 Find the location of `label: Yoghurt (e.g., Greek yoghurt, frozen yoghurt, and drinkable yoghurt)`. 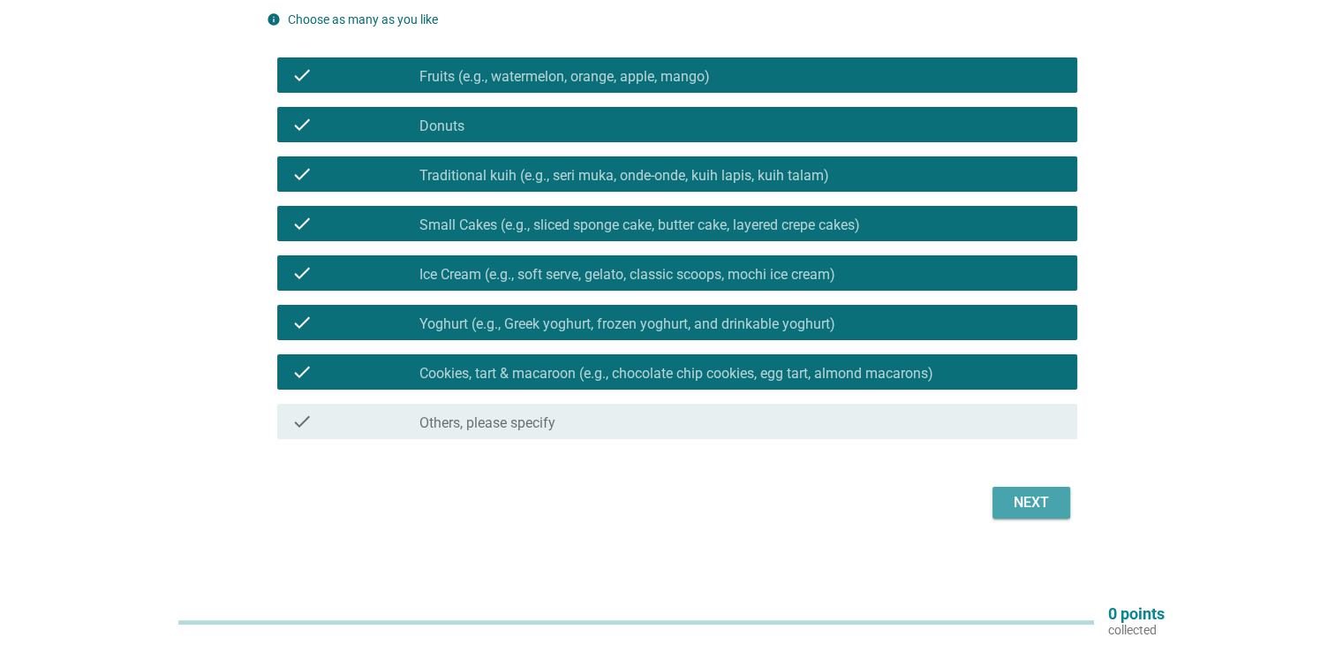

label: Yoghurt (e.g., Greek yoghurt, frozen yoghurt, and drinkable yoghurt) is located at coordinates (627, 324).